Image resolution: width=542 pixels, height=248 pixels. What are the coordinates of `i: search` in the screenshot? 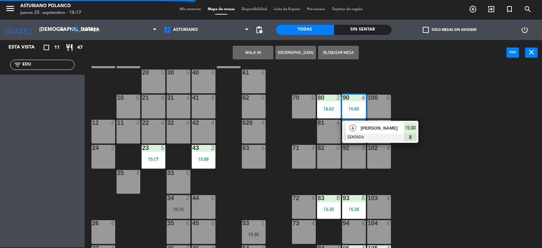 It's located at (528, 9).